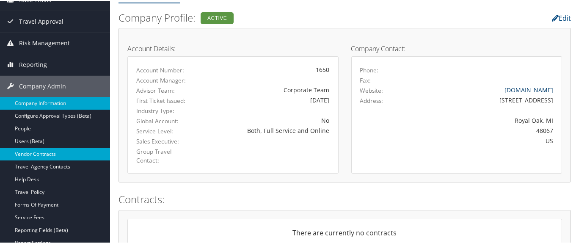 The height and width of the screenshot is (243, 576). What do you see at coordinates (482, 119) in the screenshot?
I see `div: Royal Oak, MI` at bounding box center [482, 119].